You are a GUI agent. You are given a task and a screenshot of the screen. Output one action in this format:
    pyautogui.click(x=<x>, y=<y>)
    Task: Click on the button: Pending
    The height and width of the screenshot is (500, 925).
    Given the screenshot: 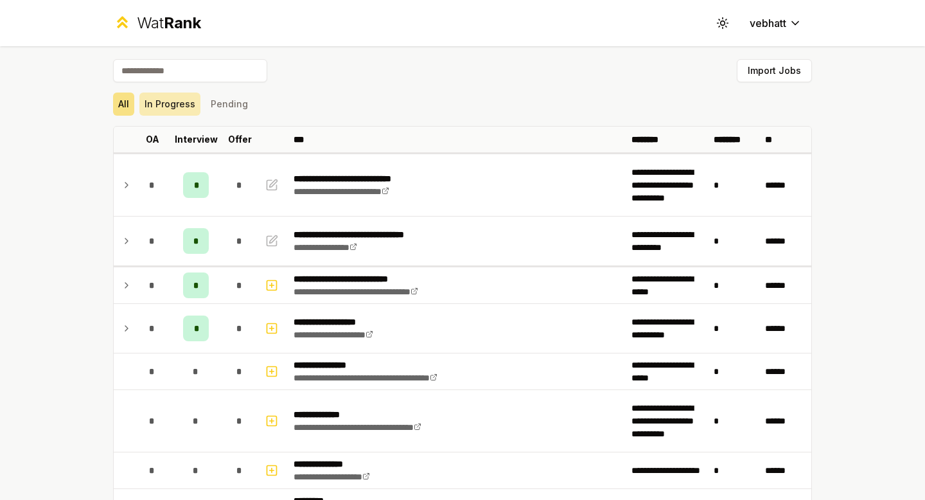 What is the action you would take?
    pyautogui.click(x=229, y=104)
    